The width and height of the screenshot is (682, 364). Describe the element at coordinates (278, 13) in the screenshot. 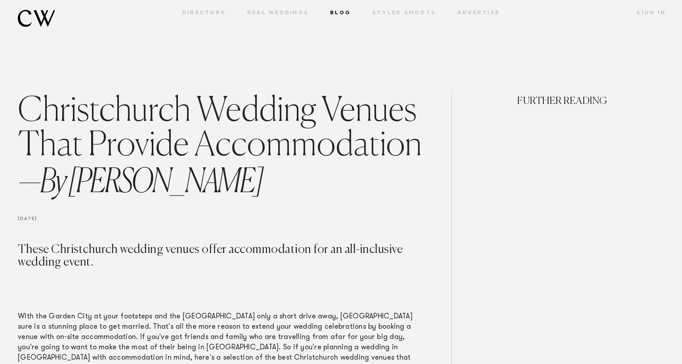

I see `a: Real Weddings` at that location.